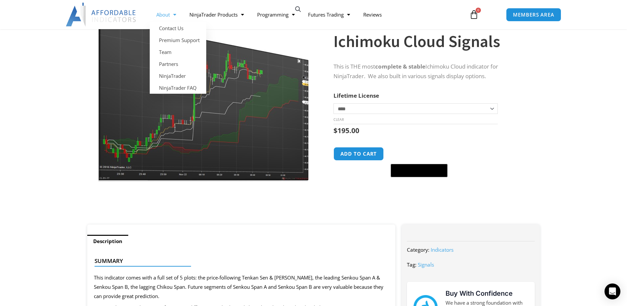  What do you see at coordinates (359, 153) in the screenshot?
I see `button: Add to cart` at bounding box center [359, 153].